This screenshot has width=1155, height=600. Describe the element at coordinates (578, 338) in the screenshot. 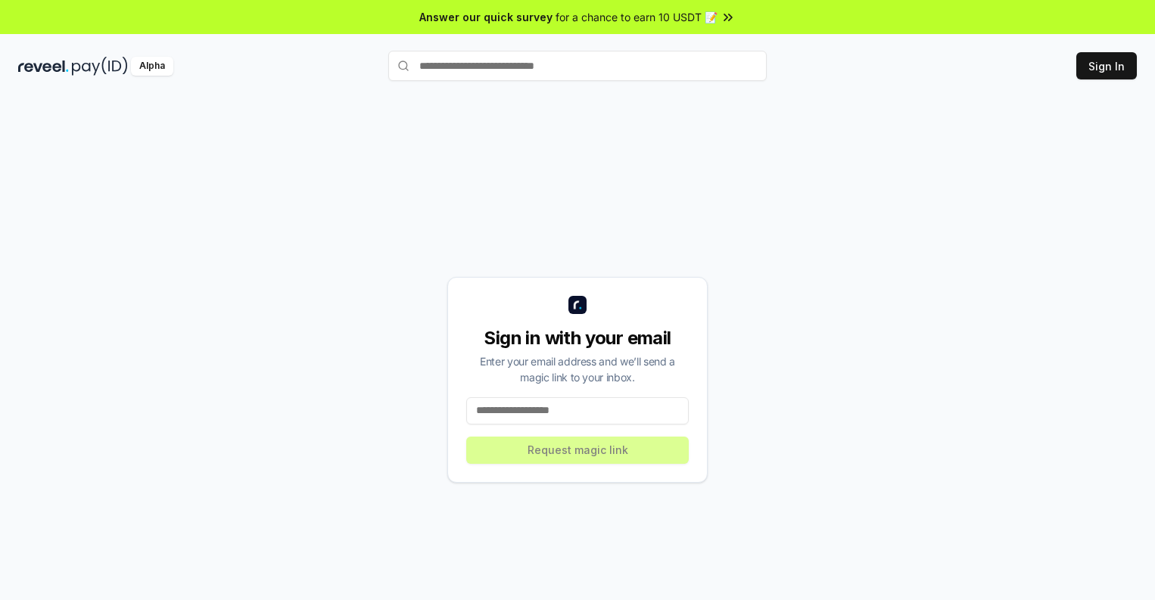

I see `div: Sign in with your email` at that location.